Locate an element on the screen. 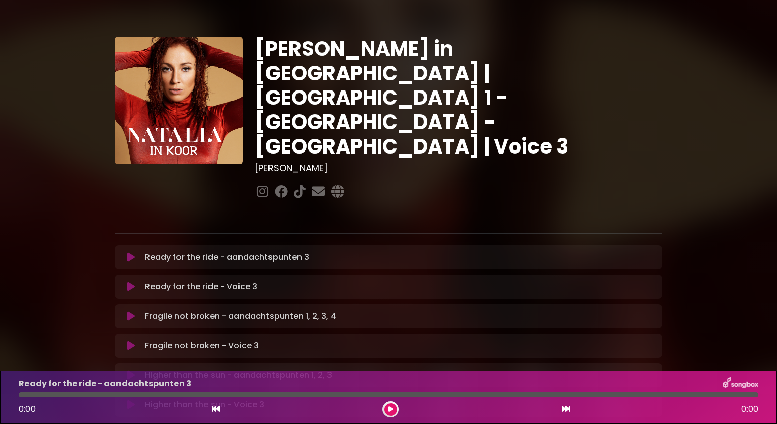  p: Higher than the sun - aandachtspunten 1, 2, 3 is located at coordinates (238, 375).